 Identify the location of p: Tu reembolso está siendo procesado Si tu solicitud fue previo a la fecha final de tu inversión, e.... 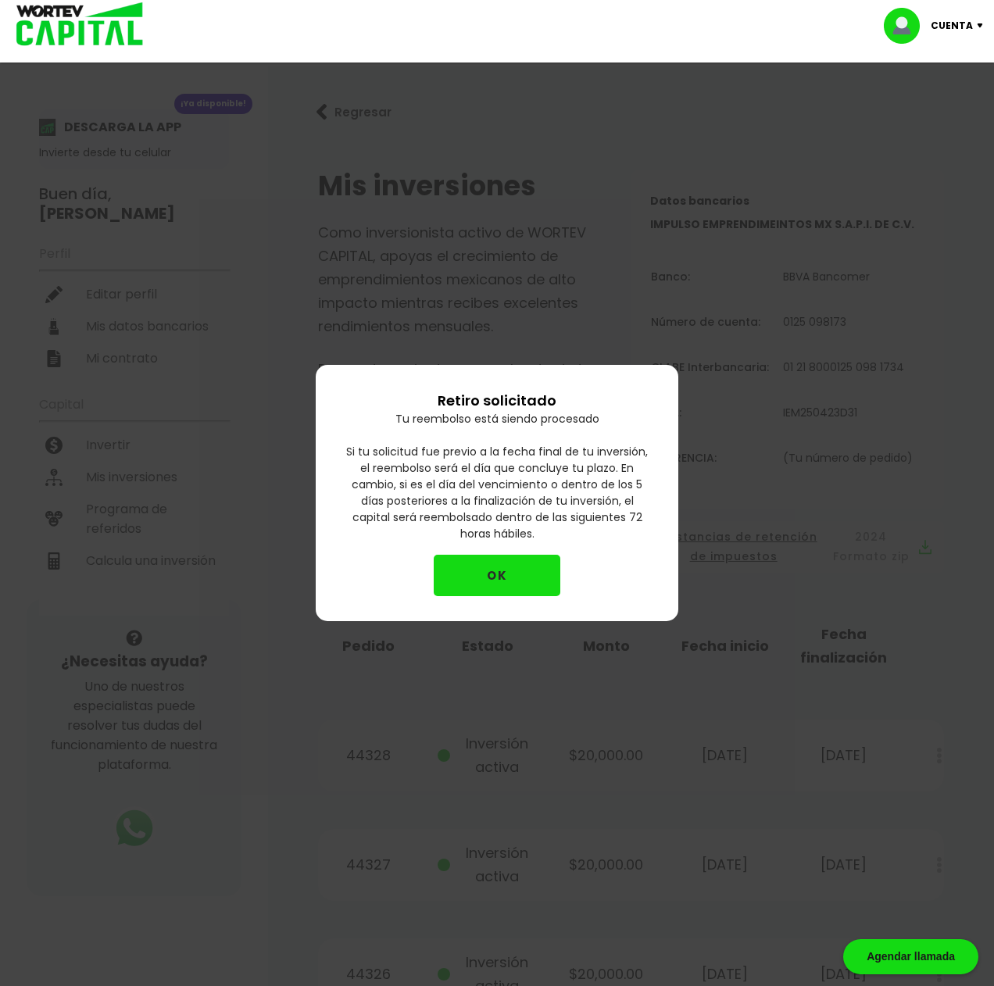
(497, 483).